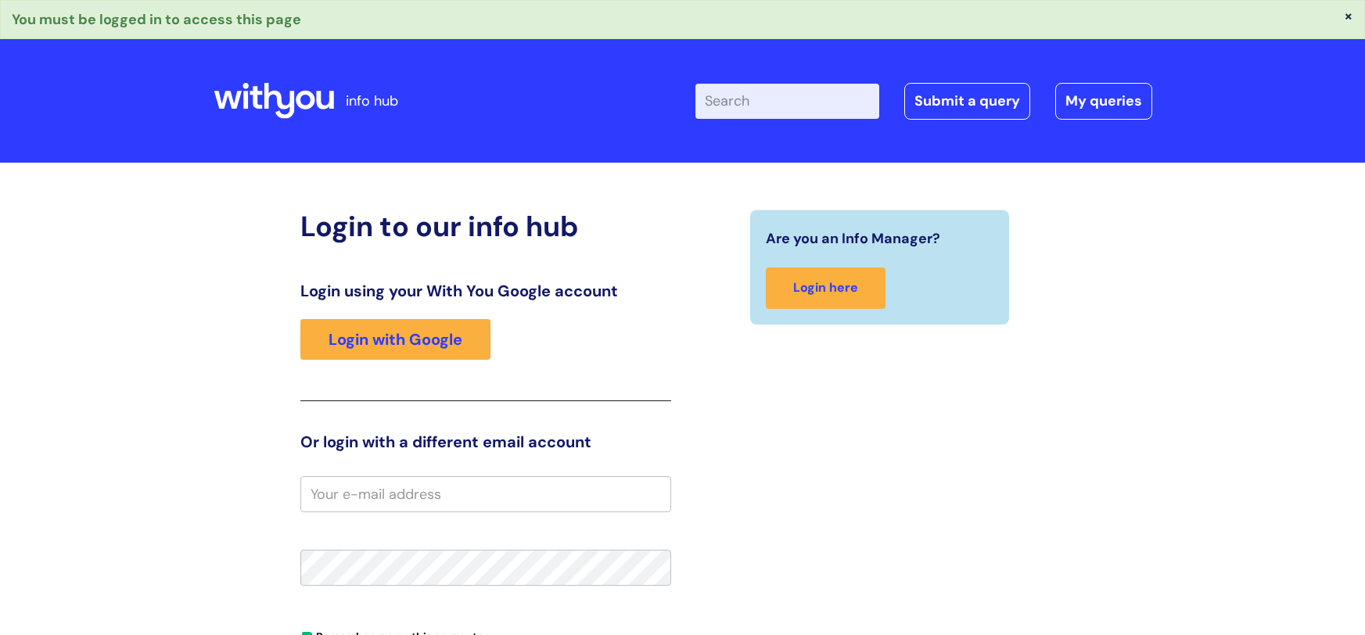 The height and width of the screenshot is (635, 1365). I want to click on a: Login here, so click(825, 288).